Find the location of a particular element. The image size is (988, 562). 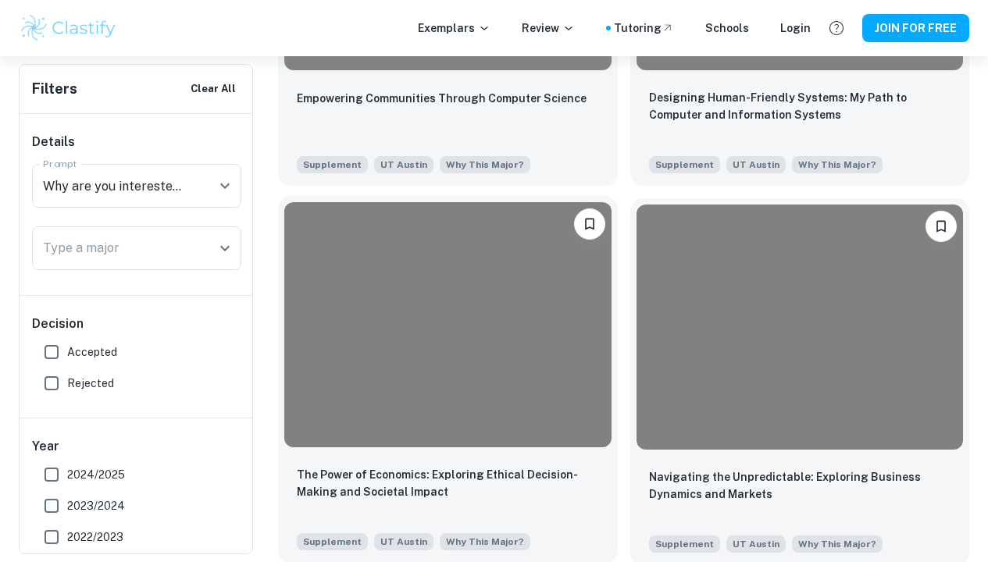

p: Review is located at coordinates (548, 28).